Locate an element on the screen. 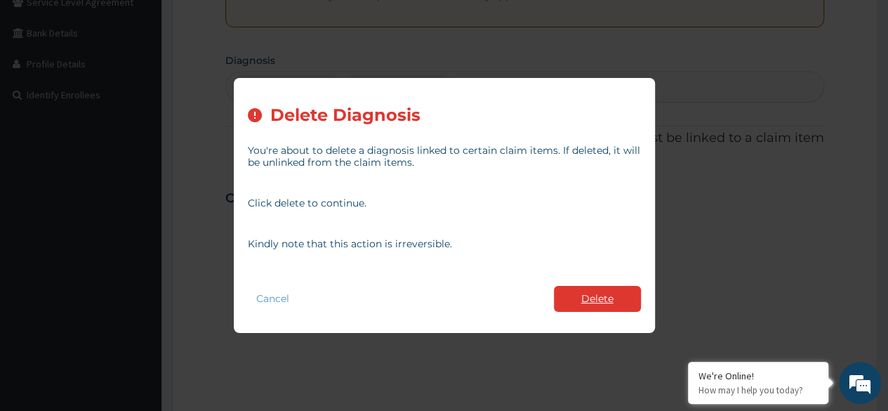  button: Cancel is located at coordinates (272, 298).